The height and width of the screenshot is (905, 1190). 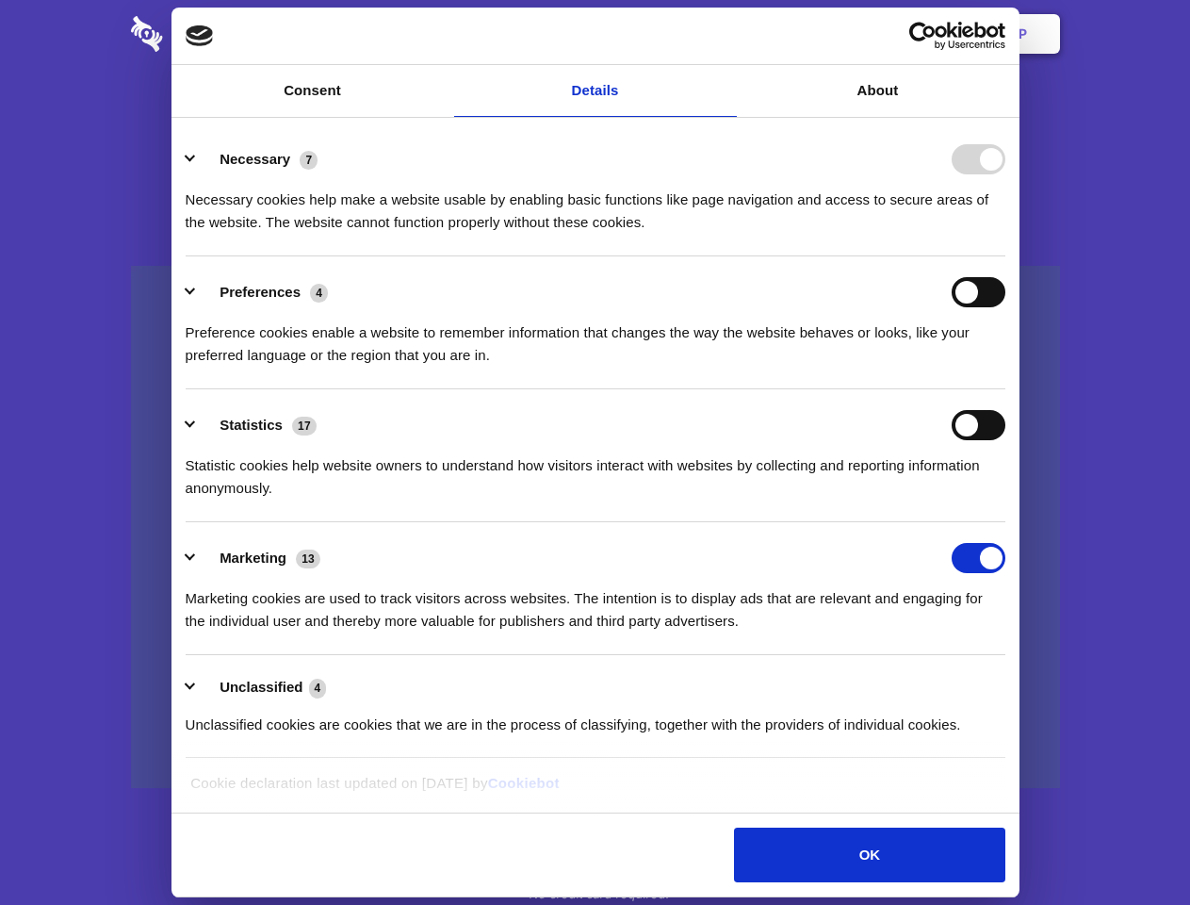 What do you see at coordinates (262, 687) in the screenshot?
I see `button: Unclassified (4)` at bounding box center [262, 687].